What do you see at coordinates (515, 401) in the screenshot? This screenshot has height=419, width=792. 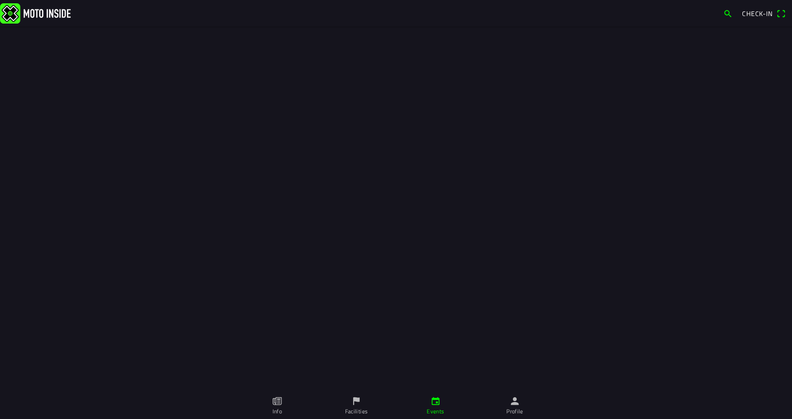 I see `ion-icon: person` at bounding box center [515, 401].